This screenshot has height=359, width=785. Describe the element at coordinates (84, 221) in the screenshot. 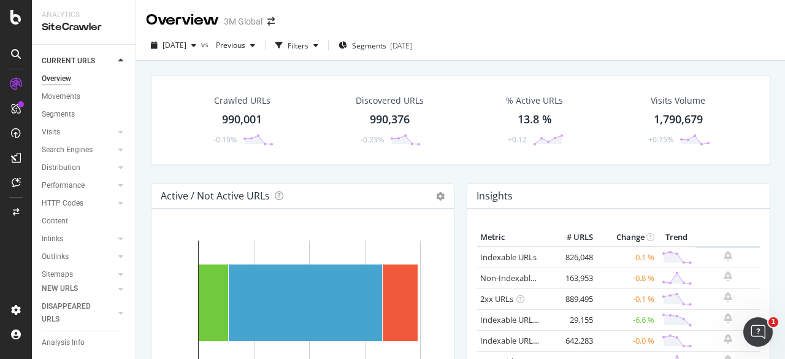

I see `a: Content` at that location.